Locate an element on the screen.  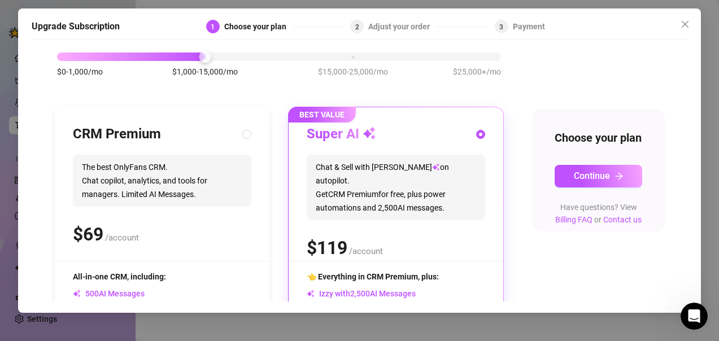
img: Super Mass, Dark Mode, Message Library & Bump Improvements is located at coordinates (113, 221).